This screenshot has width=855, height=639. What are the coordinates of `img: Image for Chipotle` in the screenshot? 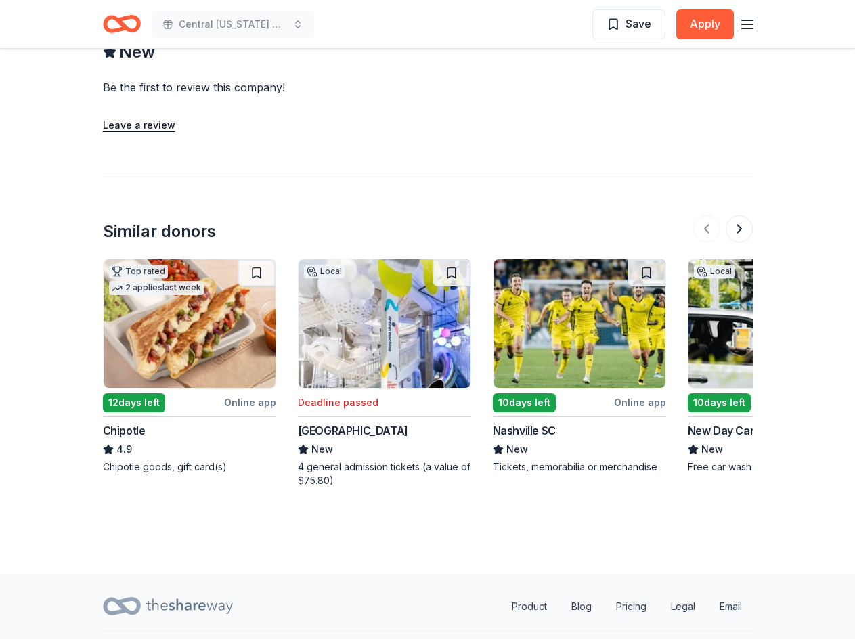 It's located at (190, 324).